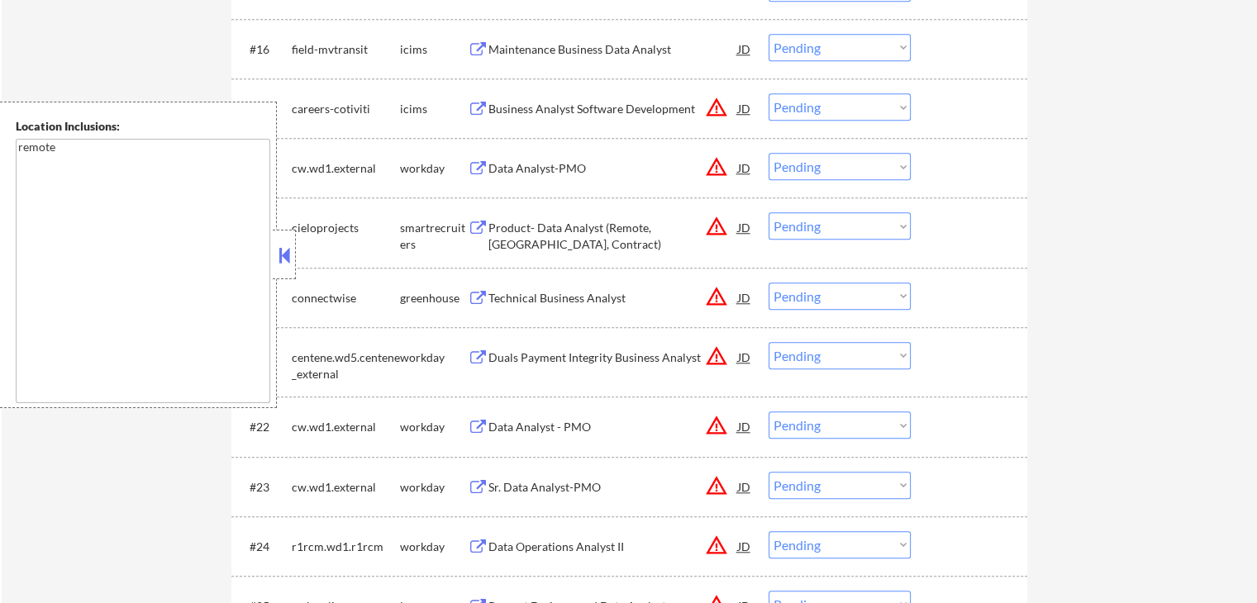 This screenshot has height=603, width=1257. I want to click on div: Data Operations Analyst II, so click(613, 547).